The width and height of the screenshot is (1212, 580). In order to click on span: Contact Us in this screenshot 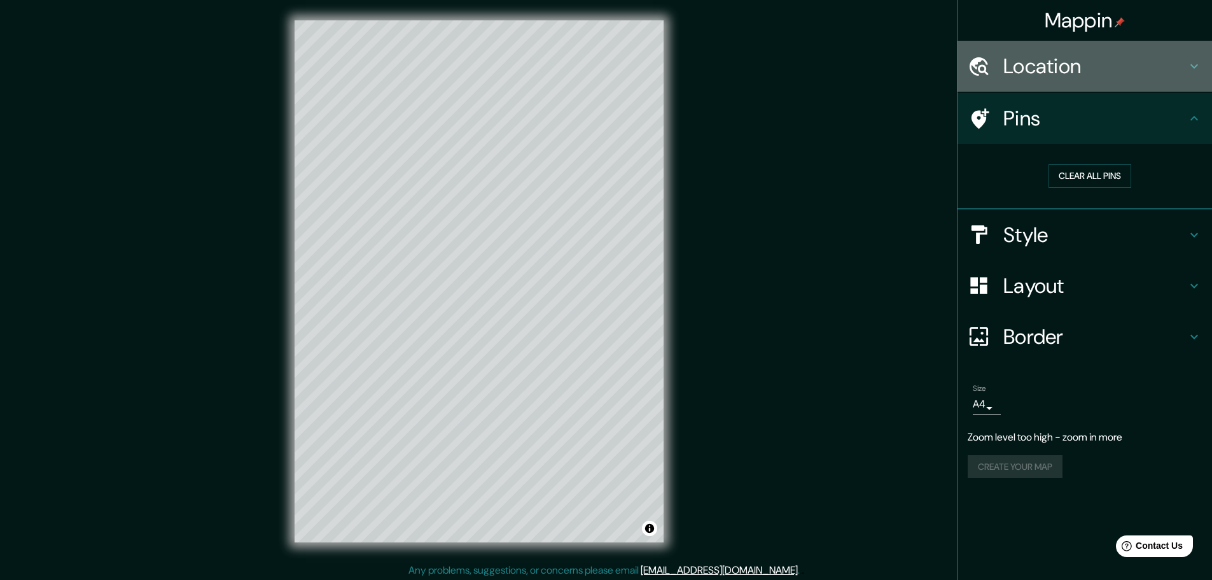, I will do `click(60, 15)`.